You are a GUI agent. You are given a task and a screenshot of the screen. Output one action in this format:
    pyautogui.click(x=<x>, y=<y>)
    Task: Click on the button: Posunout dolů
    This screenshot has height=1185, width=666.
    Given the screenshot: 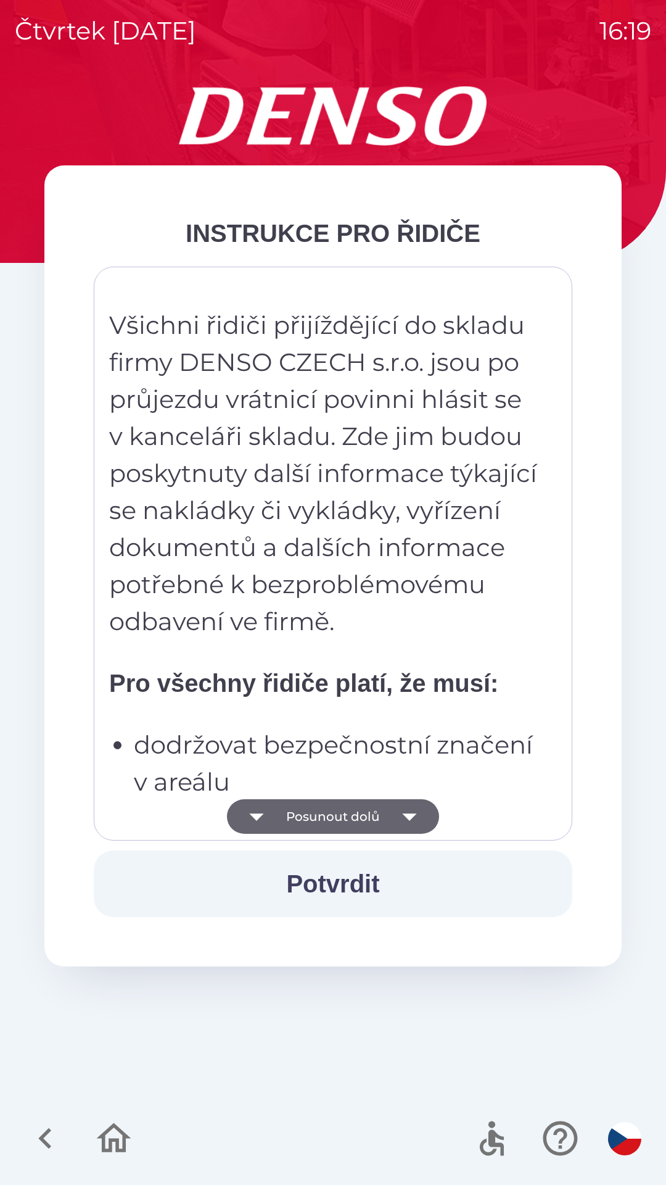 What is the action you would take?
    pyautogui.click(x=333, y=816)
    